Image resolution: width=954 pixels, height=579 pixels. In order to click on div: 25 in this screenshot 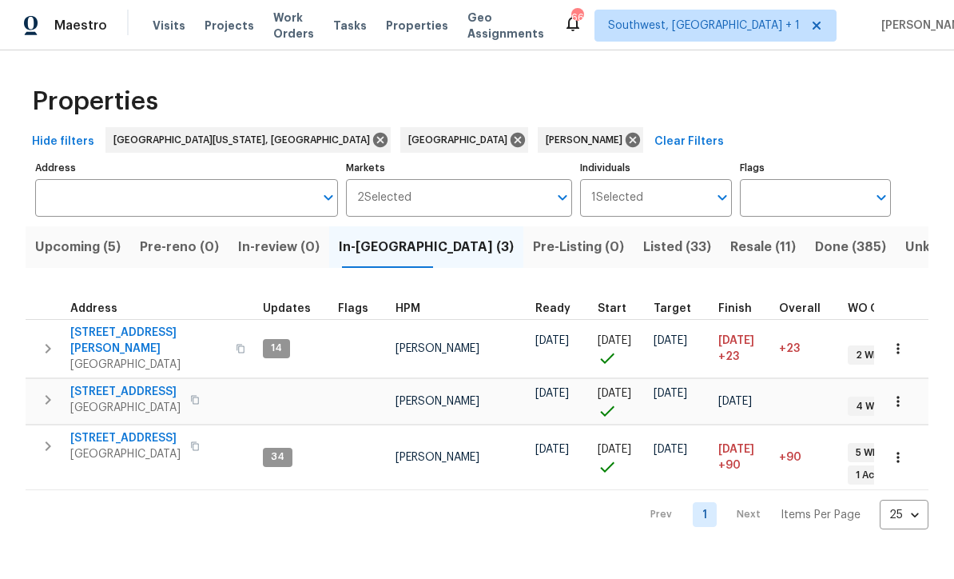, I will do `click(904, 515)`.